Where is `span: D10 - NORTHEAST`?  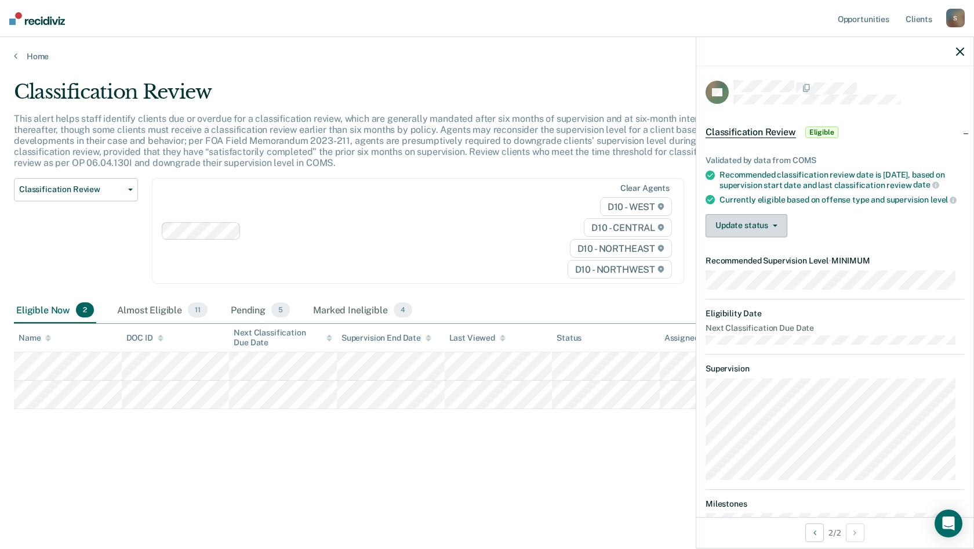 span: D10 - NORTHEAST is located at coordinates (621, 248).